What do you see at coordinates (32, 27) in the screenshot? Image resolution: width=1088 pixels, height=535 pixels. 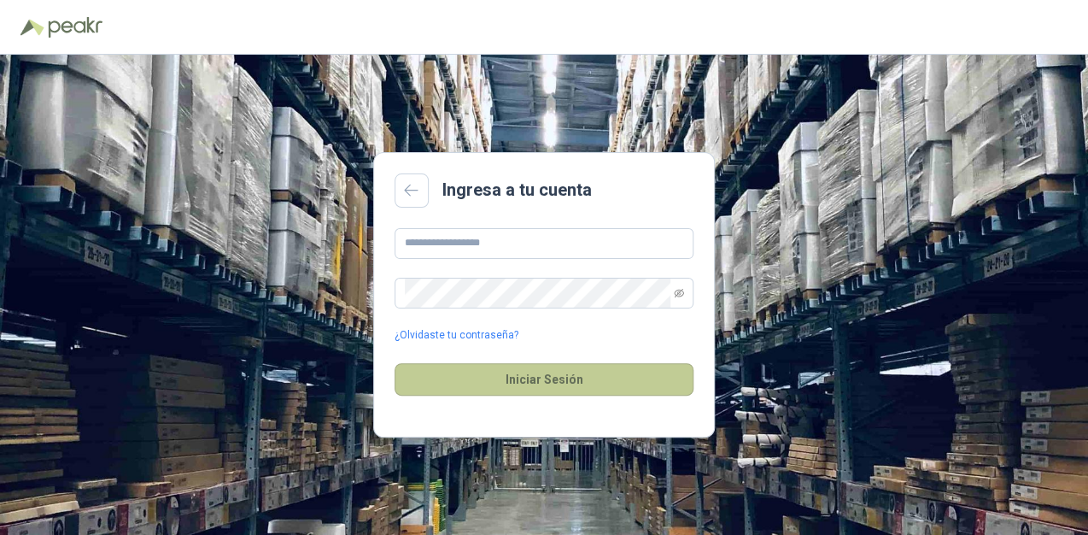 I see `img: Logo` at bounding box center [32, 27].